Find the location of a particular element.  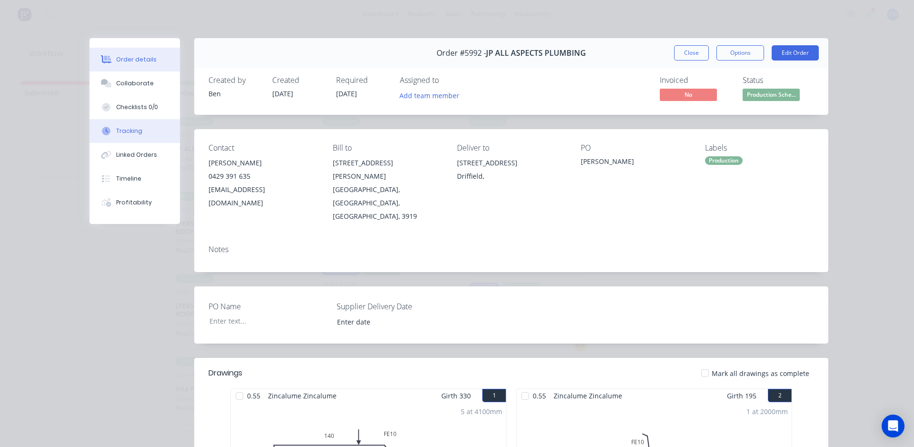

div: 5 at 4100mm is located at coordinates (481, 411).